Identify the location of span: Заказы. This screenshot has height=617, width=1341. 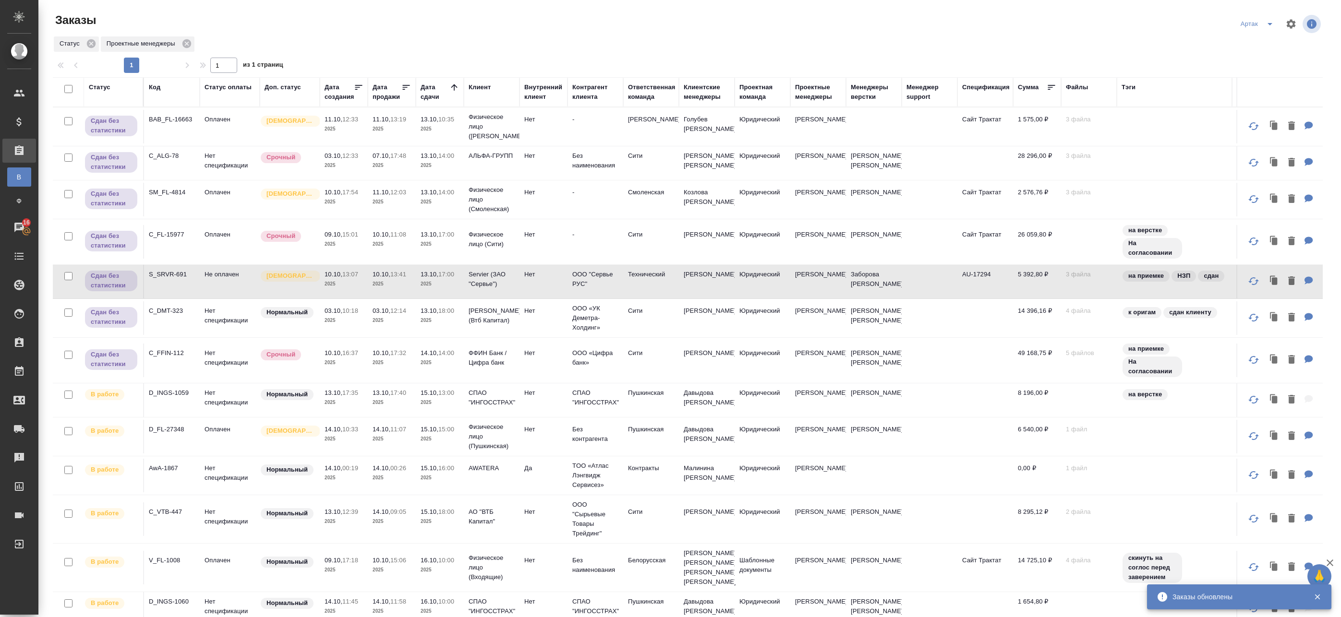
(74, 20).